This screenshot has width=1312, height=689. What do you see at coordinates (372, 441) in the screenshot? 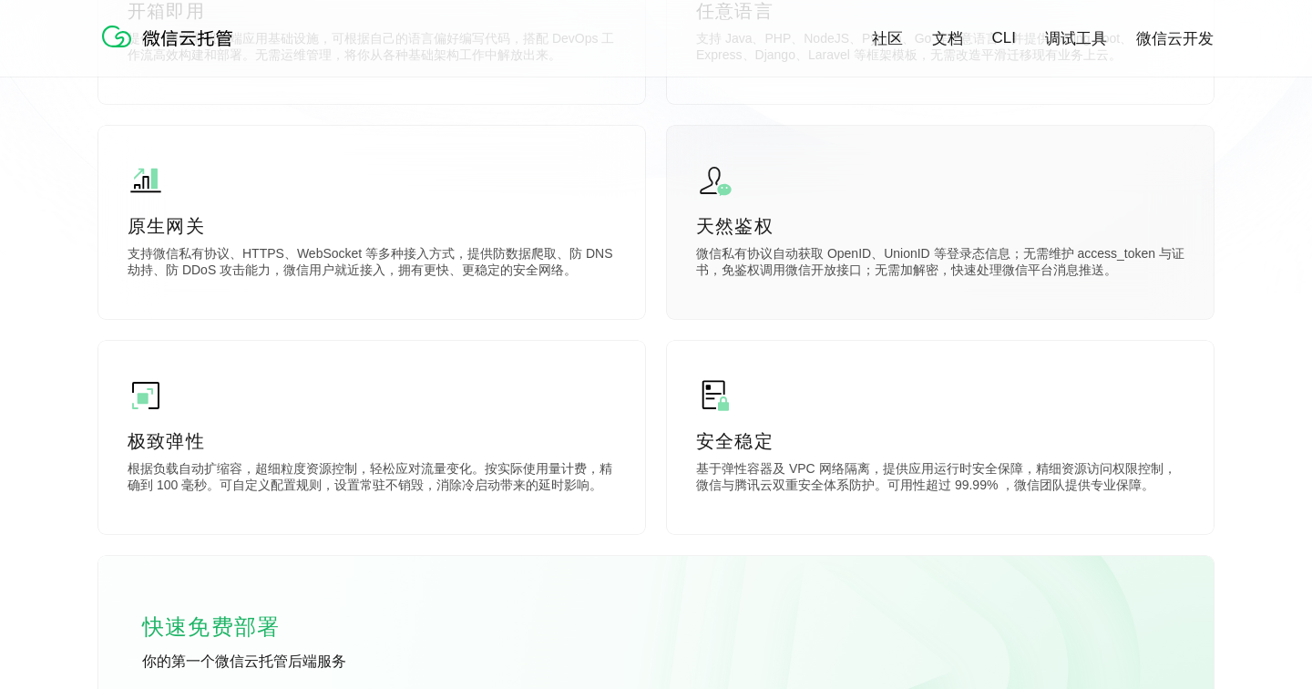
I see `p: 极致弹性` at bounding box center [372, 441].